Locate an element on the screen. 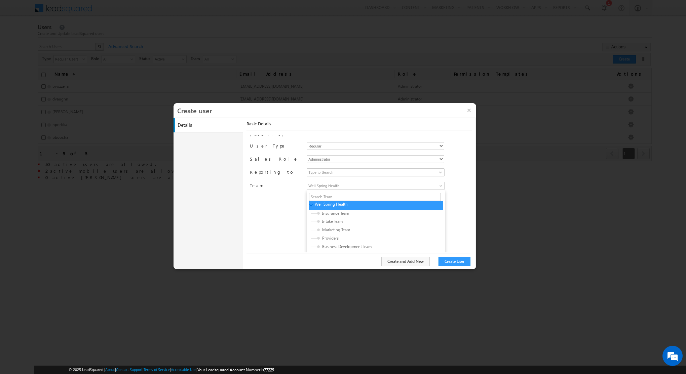 Image resolution: width=686 pixels, height=374 pixels. img: d_60004797649_company_0_60004797649 is located at coordinates (20, 40).